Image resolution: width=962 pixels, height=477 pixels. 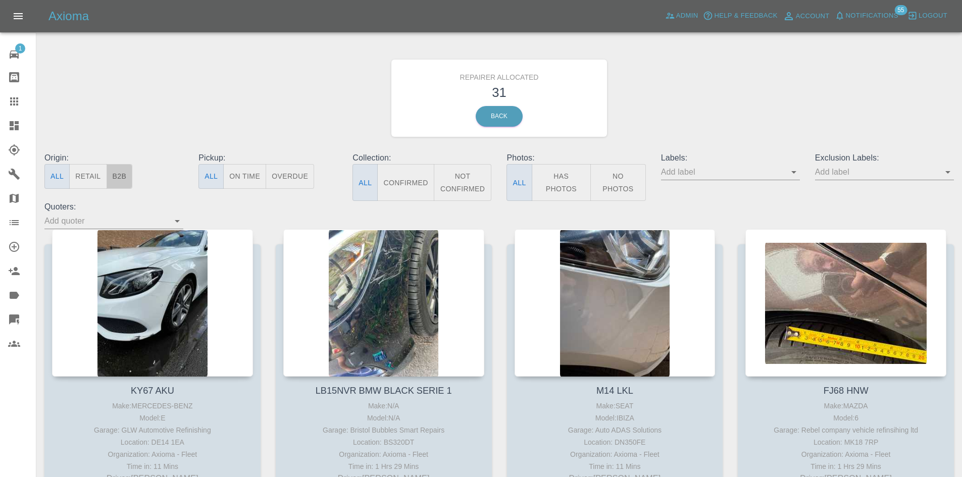 What do you see at coordinates (384, 418) in the screenshot?
I see `div: Model: N/A` at bounding box center [384, 418].